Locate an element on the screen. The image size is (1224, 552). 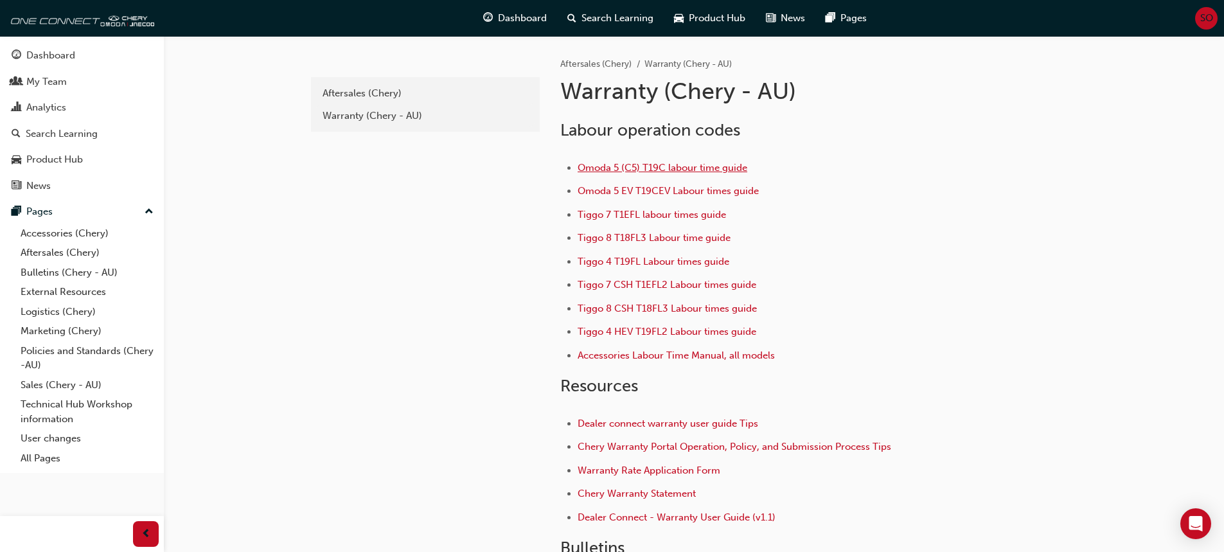
span: Omoda 5 (C5) T19C labour time guide is located at coordinates (662, 168).